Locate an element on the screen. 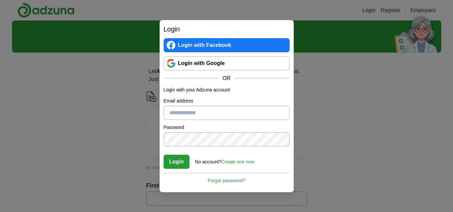 Image resolution: width=453 pixels, height=212 pixels. label: Email address is located at coordinates (227, 101).